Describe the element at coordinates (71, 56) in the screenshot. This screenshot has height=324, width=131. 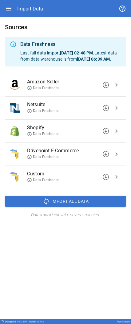
I see `p: Last full data import . Latest data from data warehouse is from` at that location.